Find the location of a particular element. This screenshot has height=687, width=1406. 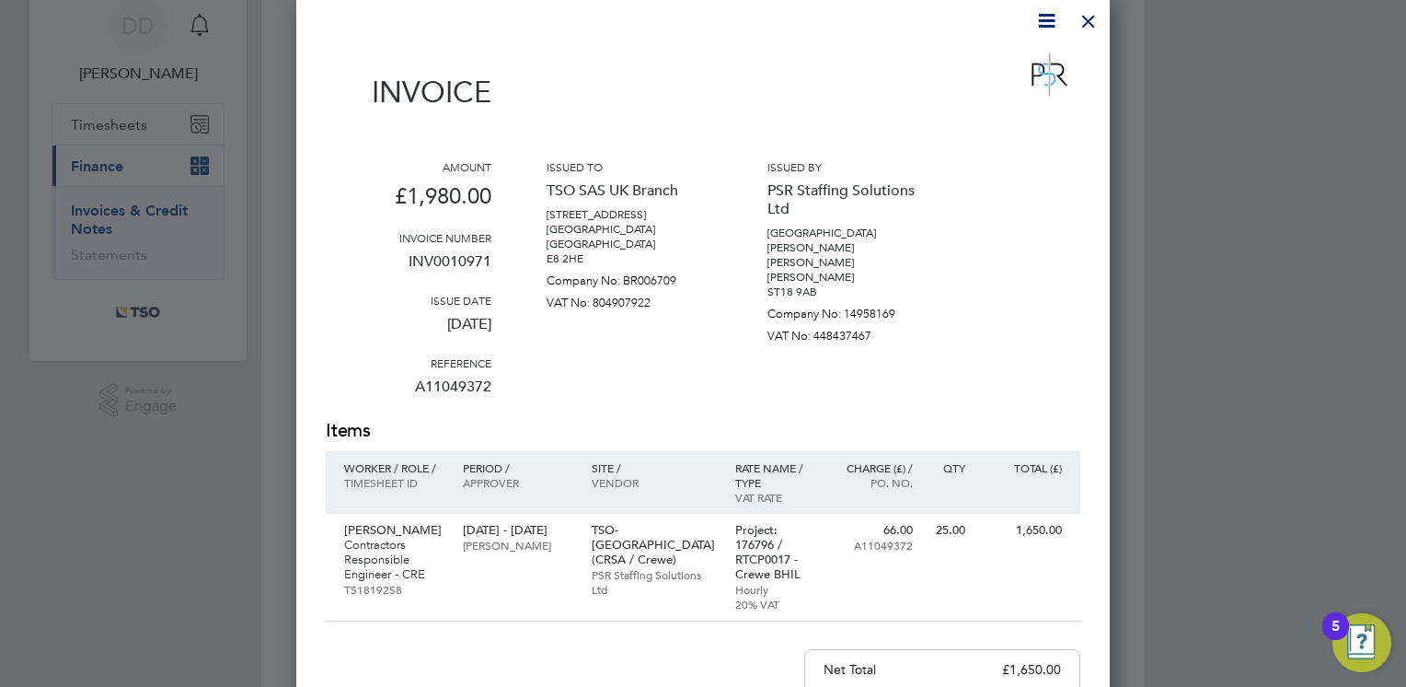

img: psrsolutions-logo-remittance.png is located at coordinates (1050, 75).